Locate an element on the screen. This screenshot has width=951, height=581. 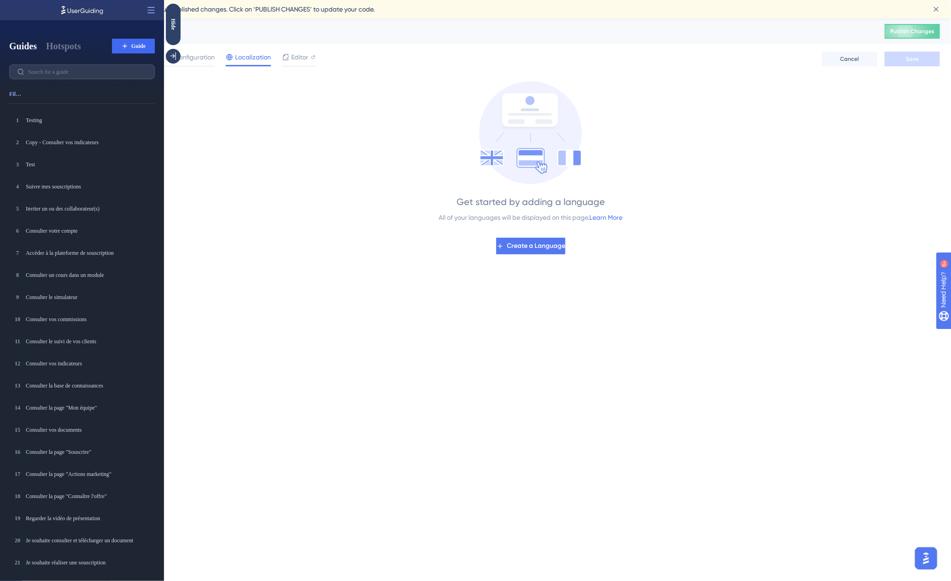
div: Consulter vos commissions is located at coordinates (89, 319).